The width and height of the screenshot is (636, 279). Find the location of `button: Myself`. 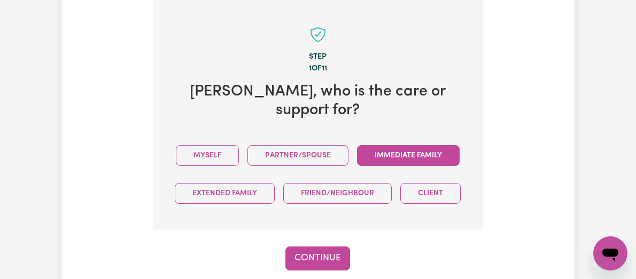

button: Myself is located at coordinates (207, 156).